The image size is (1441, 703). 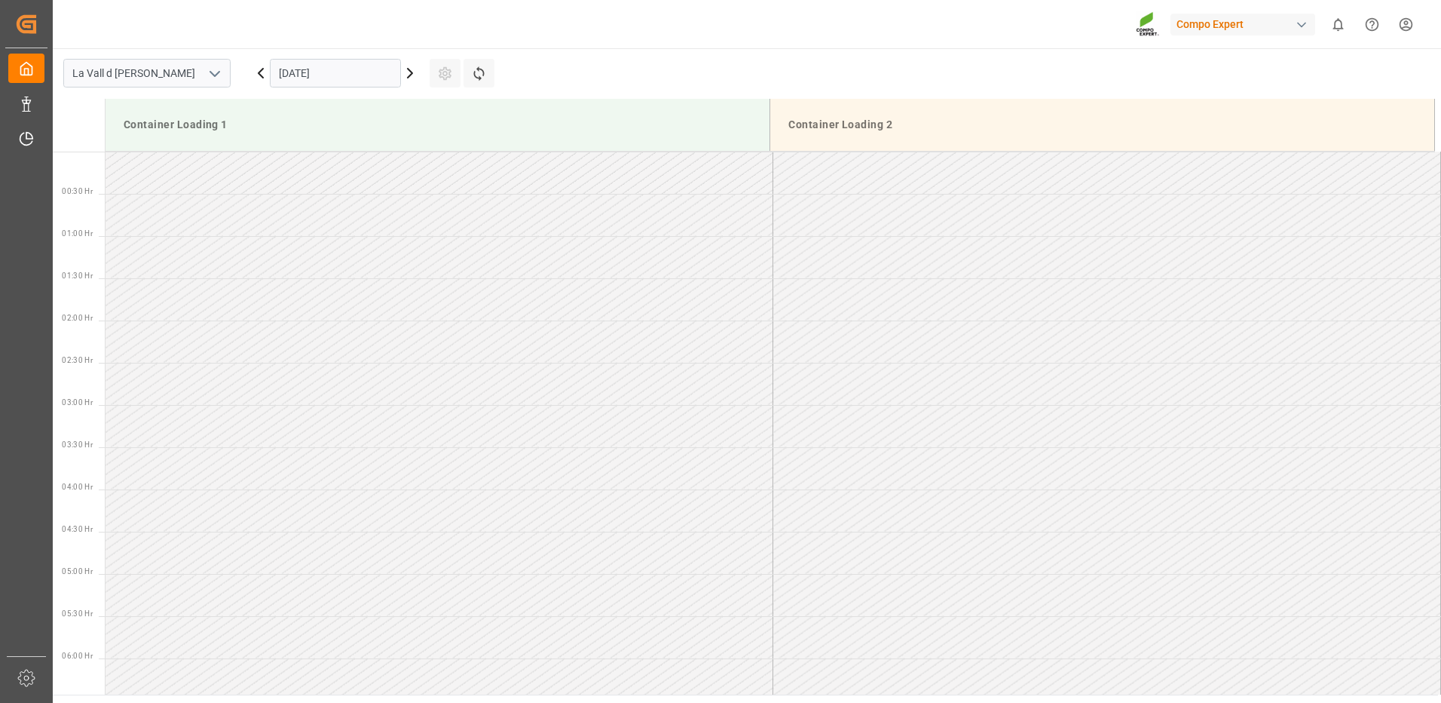 What do you see at coordinates (1148, 24) in the screenshot?
I see `img: Screenshot%202023-09-29%20at%2010.02.21.png_1712312052.png` at bounding box center [1148, 24].